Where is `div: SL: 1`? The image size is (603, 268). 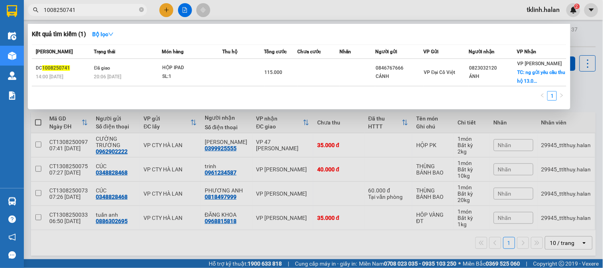
div: SL: 1 is located at coordinates (192, 77).